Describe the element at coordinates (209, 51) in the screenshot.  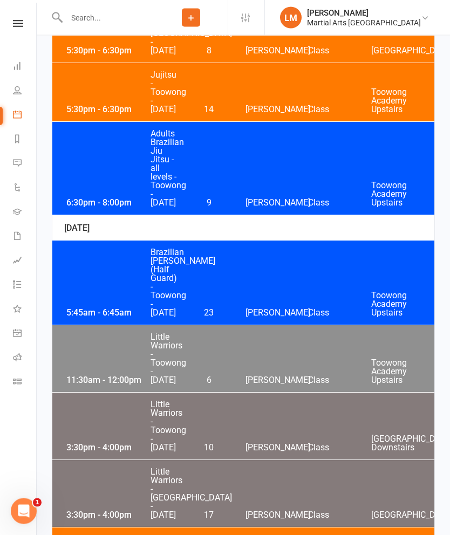
I see `span: 8` at that location.